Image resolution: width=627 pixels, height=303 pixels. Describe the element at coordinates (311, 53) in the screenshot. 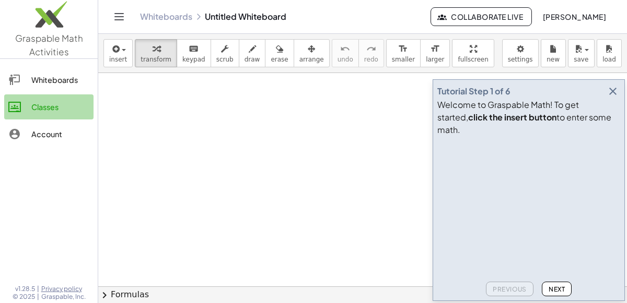

I see `button: arrange` at that location.